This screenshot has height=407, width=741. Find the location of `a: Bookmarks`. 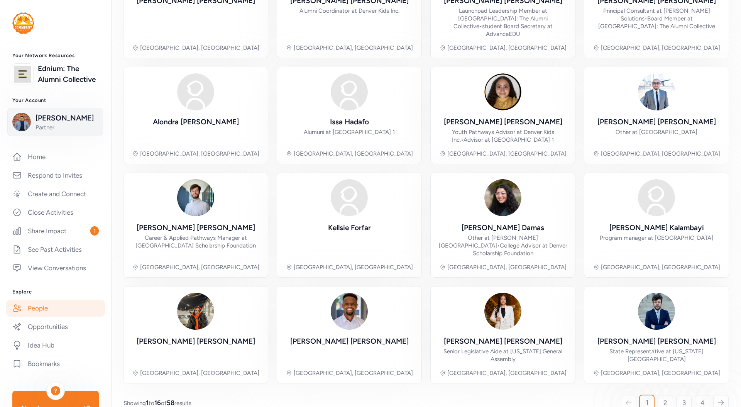

a: Bookmarks is located at coordinates (56, 363).